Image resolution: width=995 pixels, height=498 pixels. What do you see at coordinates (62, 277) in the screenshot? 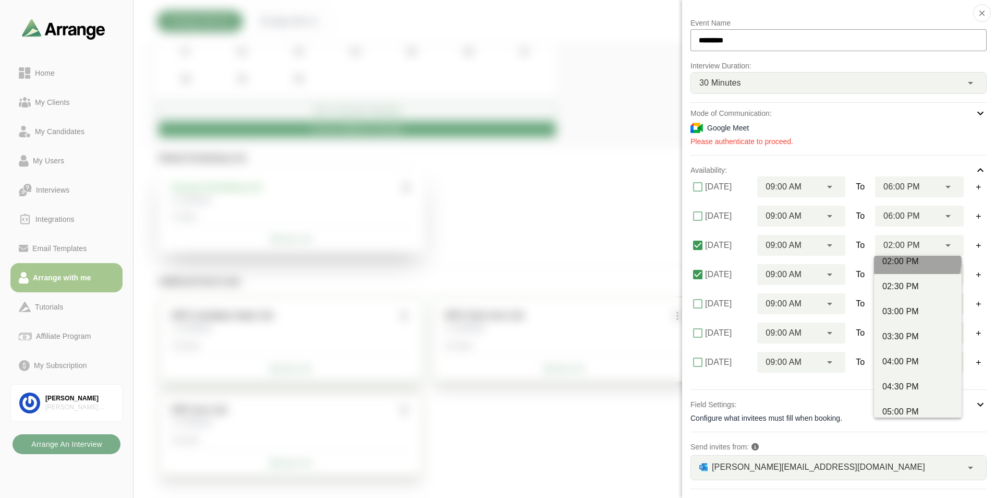
I see `div: Arrange with me` at bounding box center [62, 277].